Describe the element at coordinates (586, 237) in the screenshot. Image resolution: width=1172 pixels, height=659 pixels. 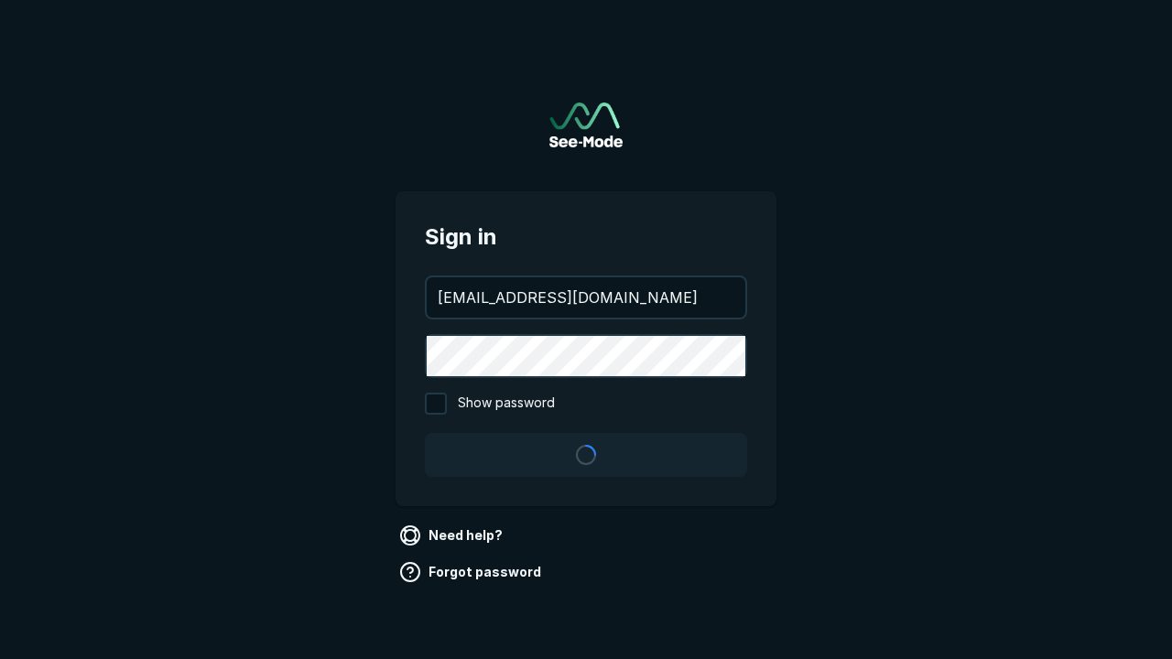
I see `span: Sign in` at that location.